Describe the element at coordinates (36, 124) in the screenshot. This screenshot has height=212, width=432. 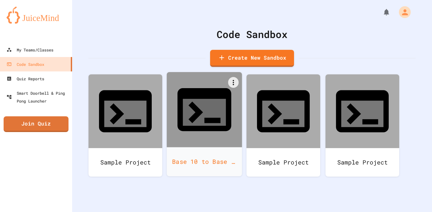
I see `a: Join Quiz` at that location.